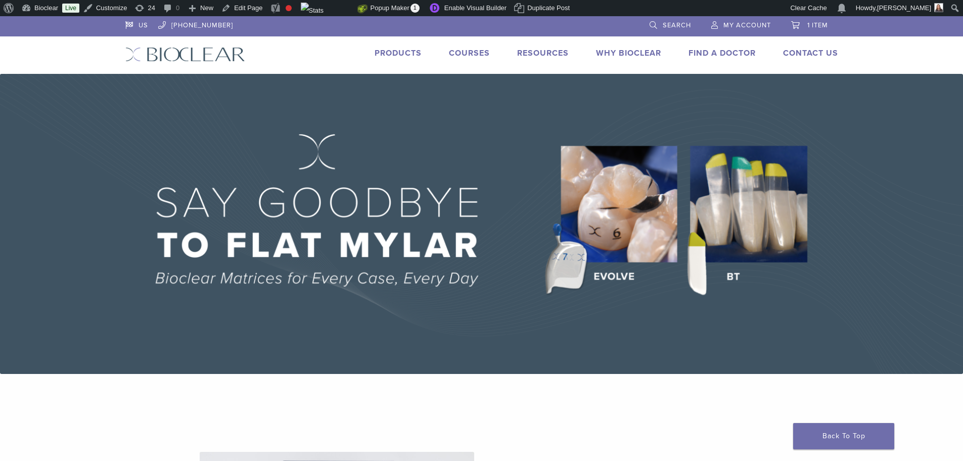  I want to click on span: Search, so click(677, 25).